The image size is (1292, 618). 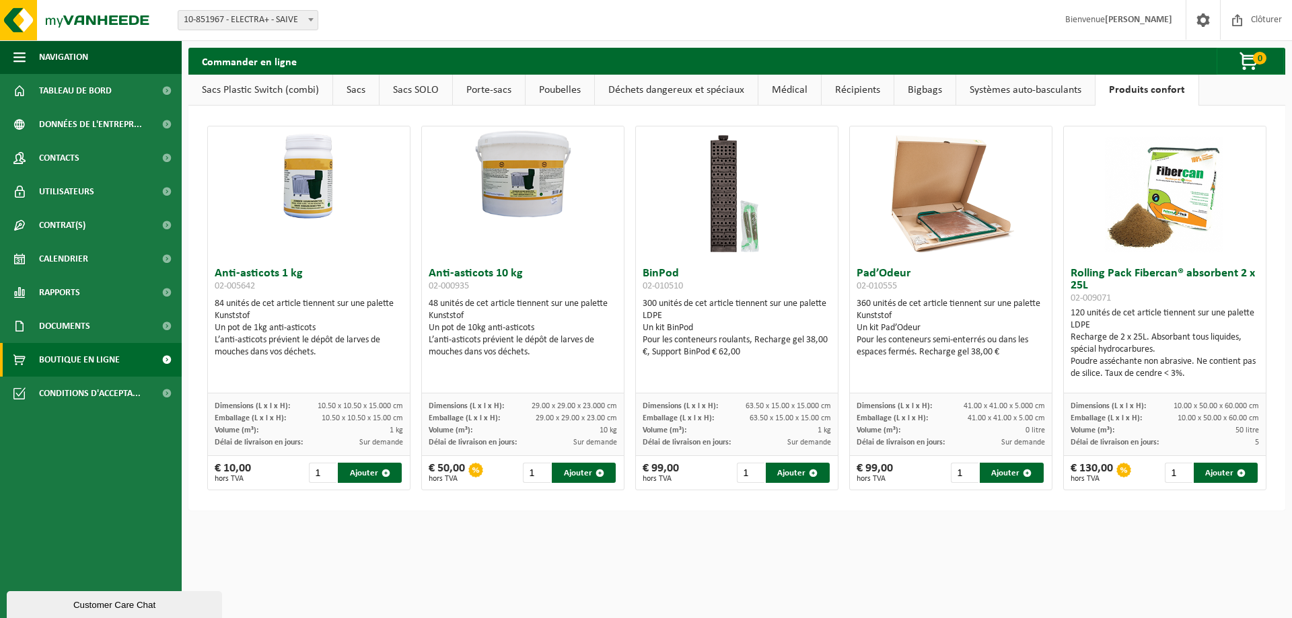 What do you see at coordinates (1025, 90) in the screenshot?
I see `a: Systèmes auto-basculants` at bounding box center [1025, 90].